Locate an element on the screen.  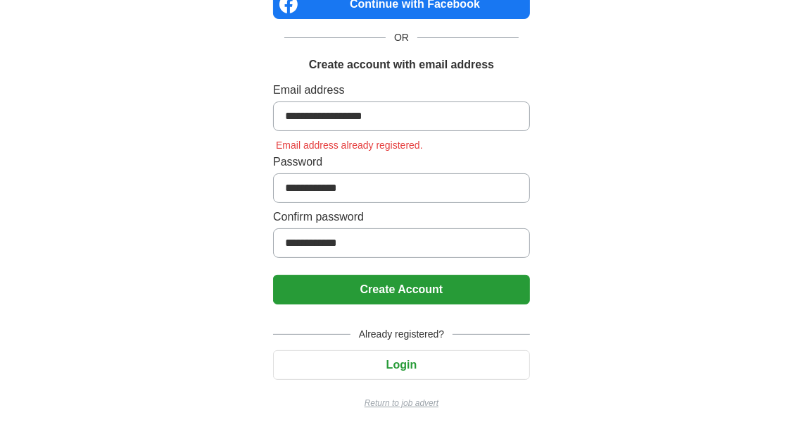
button: Login is located at coordinates (401, 365).